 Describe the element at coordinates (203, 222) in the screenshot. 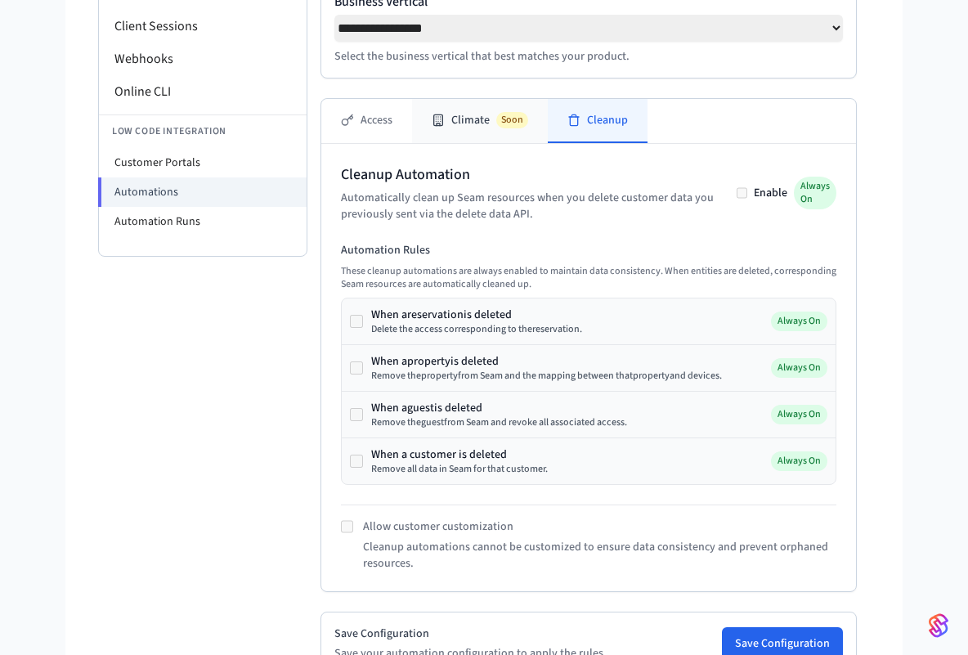

I see `li: Automation Runs` at that location.